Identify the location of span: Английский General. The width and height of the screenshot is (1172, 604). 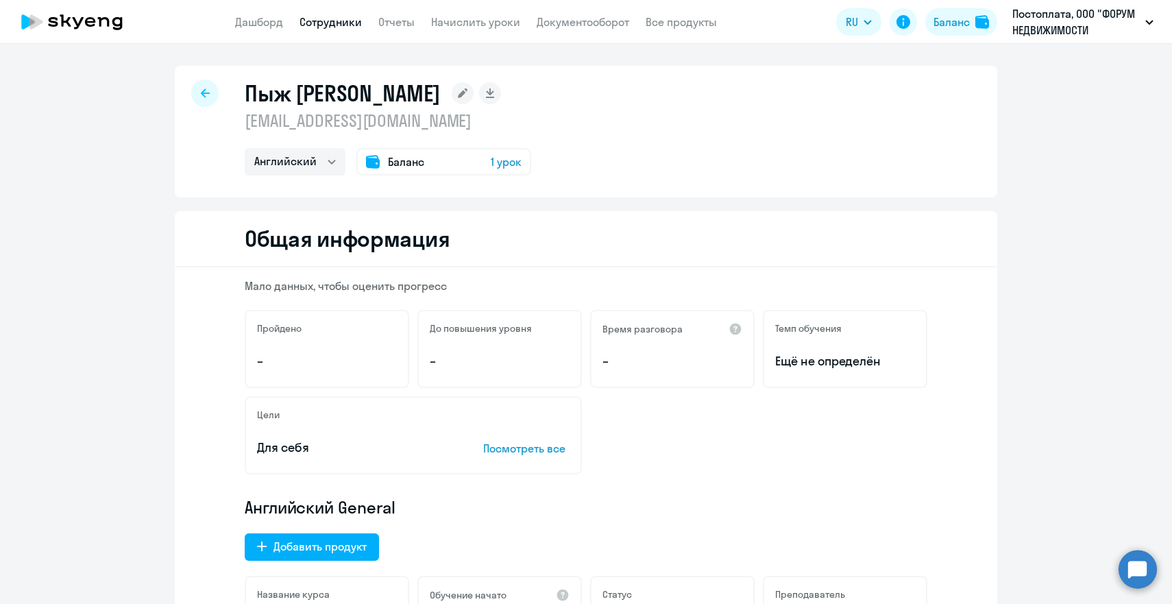
(320, 507).